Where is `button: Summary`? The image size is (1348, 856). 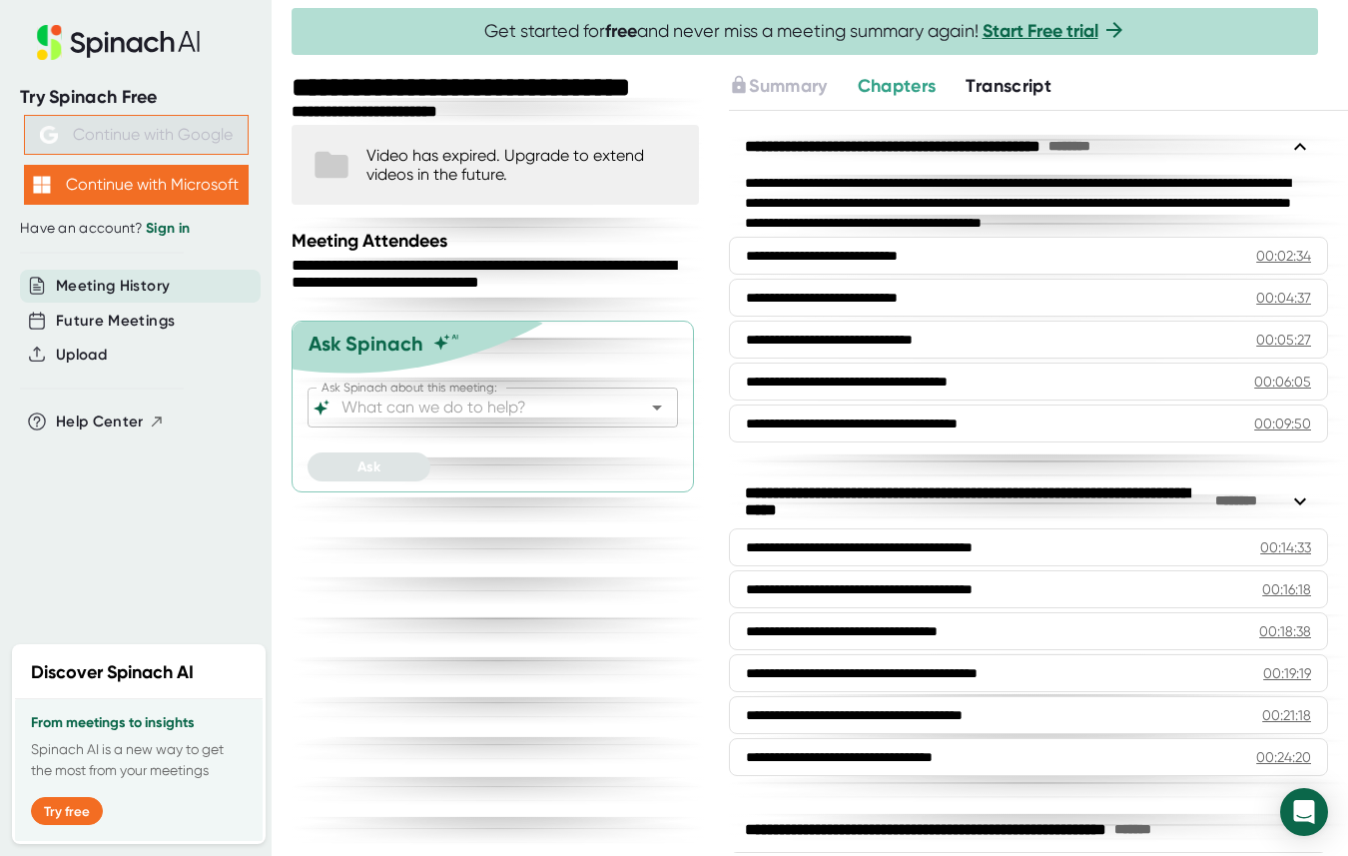 button: Summary is located at coordinates (778, 86).